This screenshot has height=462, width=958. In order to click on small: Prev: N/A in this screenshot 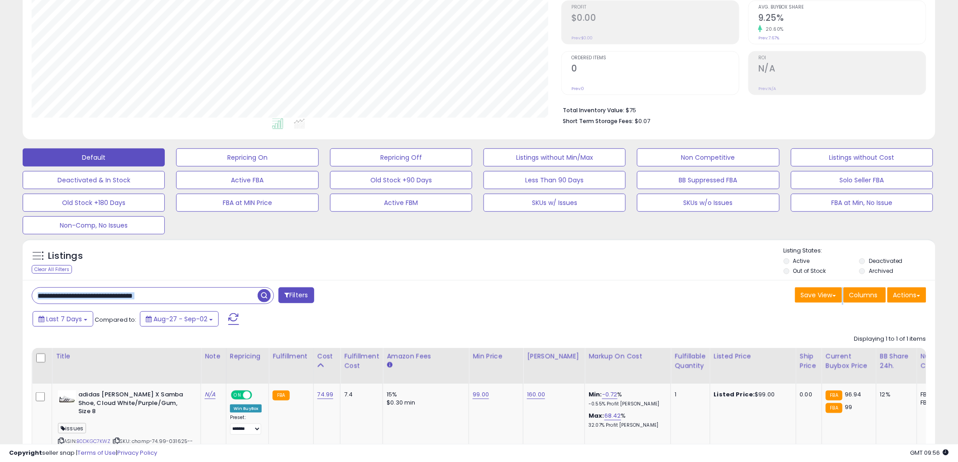, I will do `click(767, 89)`.